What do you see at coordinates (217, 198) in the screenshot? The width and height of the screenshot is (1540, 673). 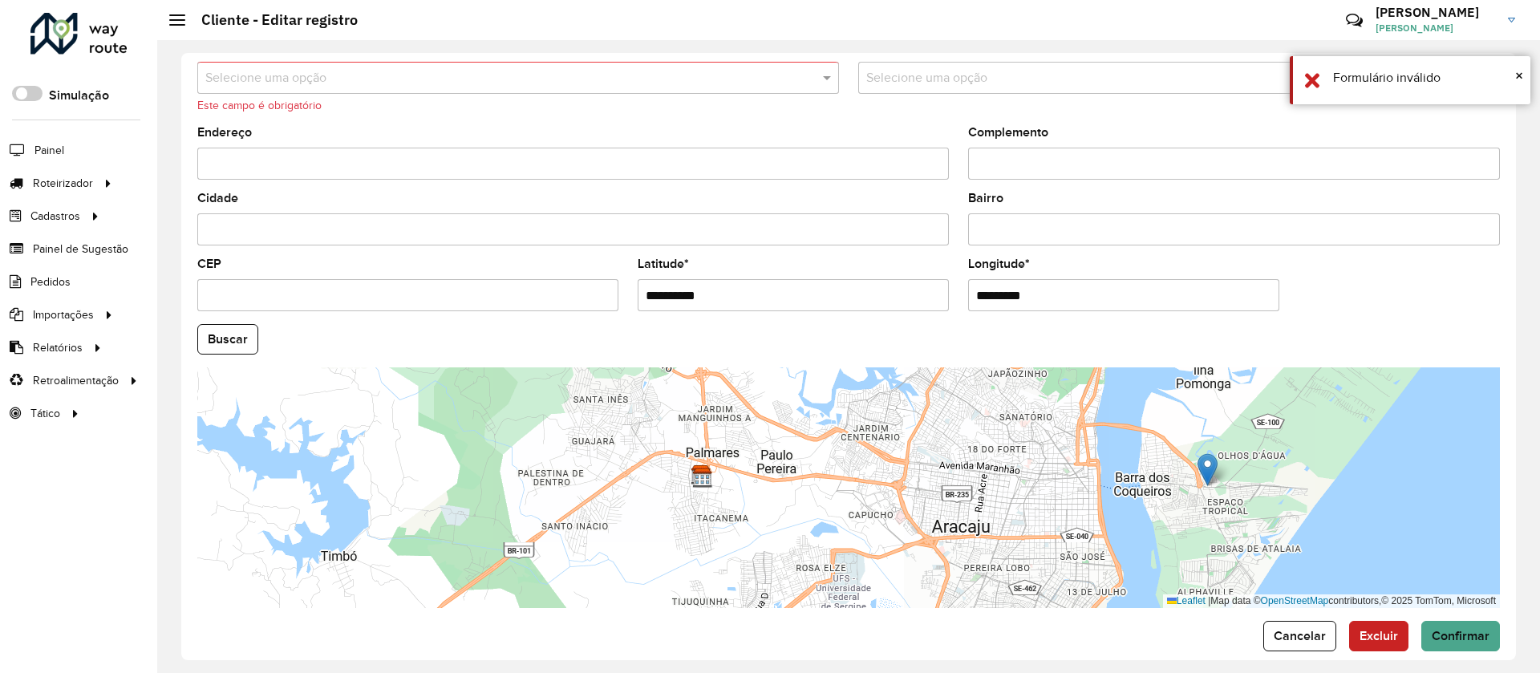 I see `label: Cidade` at bounding box center [217, 198].